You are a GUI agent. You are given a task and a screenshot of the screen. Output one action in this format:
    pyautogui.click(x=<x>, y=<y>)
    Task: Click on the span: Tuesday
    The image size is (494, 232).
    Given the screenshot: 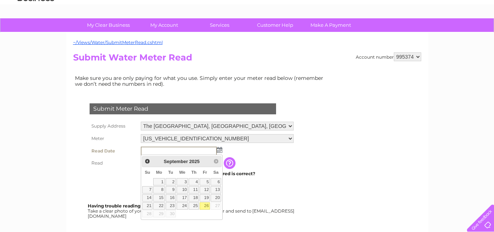 What is the action you would take?
    pyautogui.click(x=170, y=172)
    